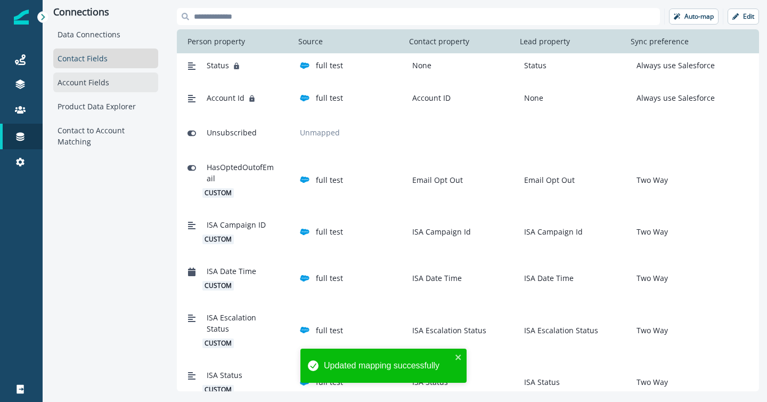 The width and height of the screenshot is (767, 402). I want to click on p: Status, so click(534, 65).